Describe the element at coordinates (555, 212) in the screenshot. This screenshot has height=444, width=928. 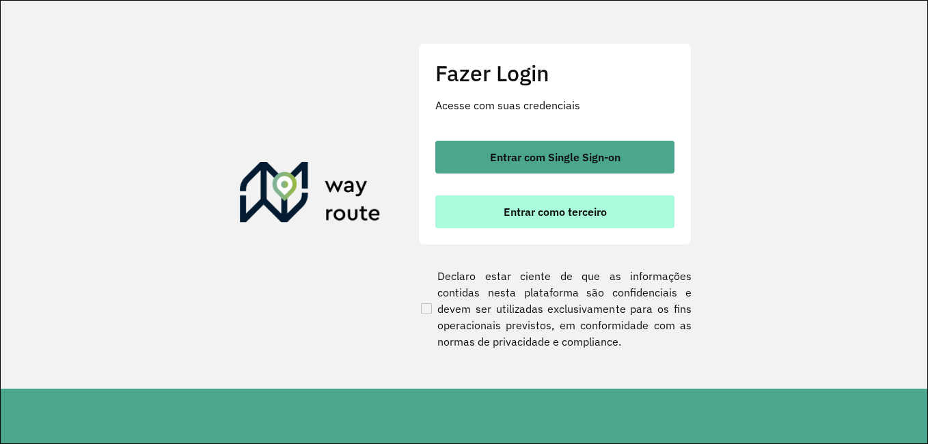
I see `span: Entrar como terceiro` at that location.